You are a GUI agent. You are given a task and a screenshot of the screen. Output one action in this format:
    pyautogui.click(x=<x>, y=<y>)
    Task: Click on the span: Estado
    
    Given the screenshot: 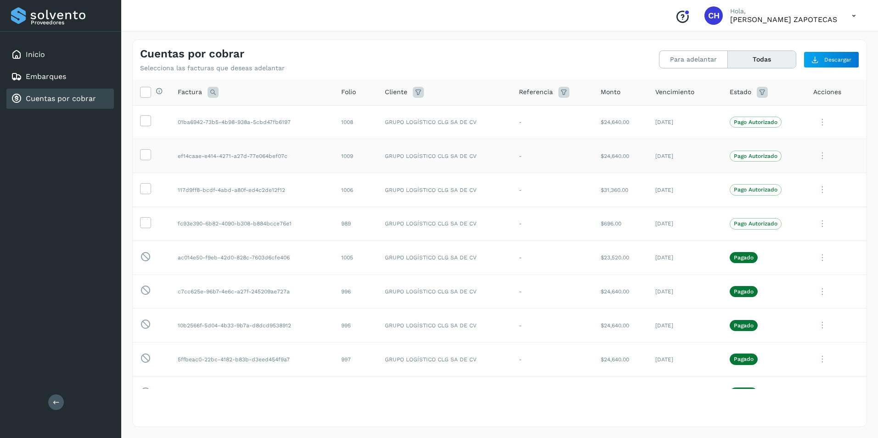 What is the action you would take?
    pyautogui.click(x=740, y=92)
    